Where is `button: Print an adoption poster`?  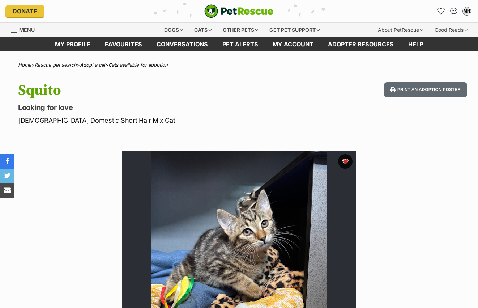 button: Print an adoption poster is located at coordinates (426, 89).